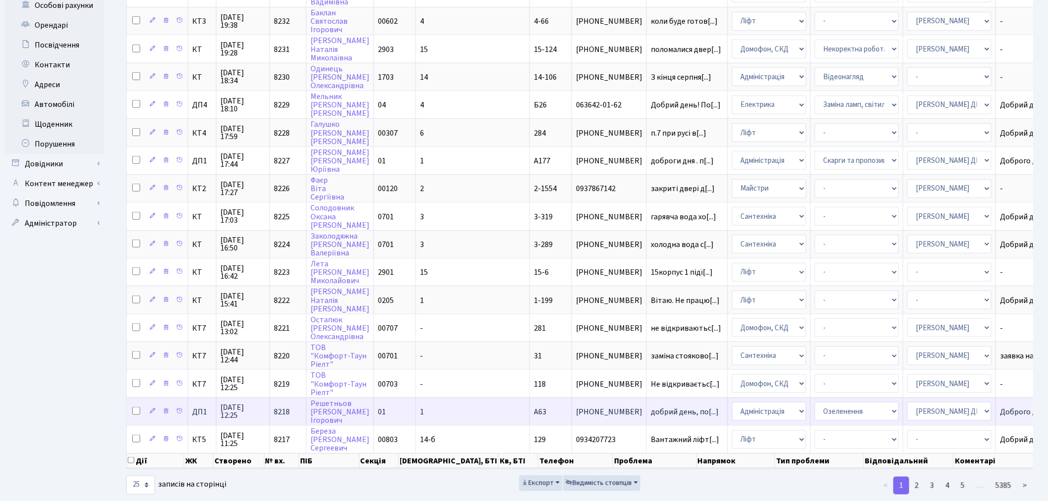  I want to click on th: Створено, so click(239, 461).